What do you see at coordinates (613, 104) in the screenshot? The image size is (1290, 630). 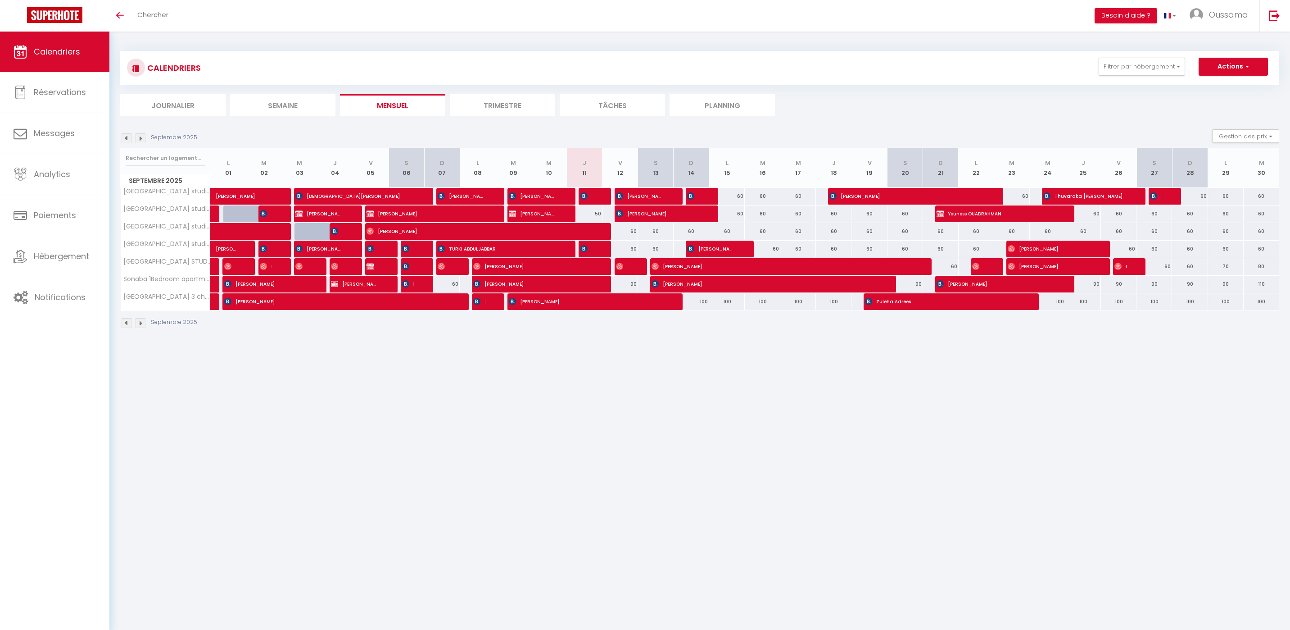 I see `li: Tâches` at bounding box center [613, 104].